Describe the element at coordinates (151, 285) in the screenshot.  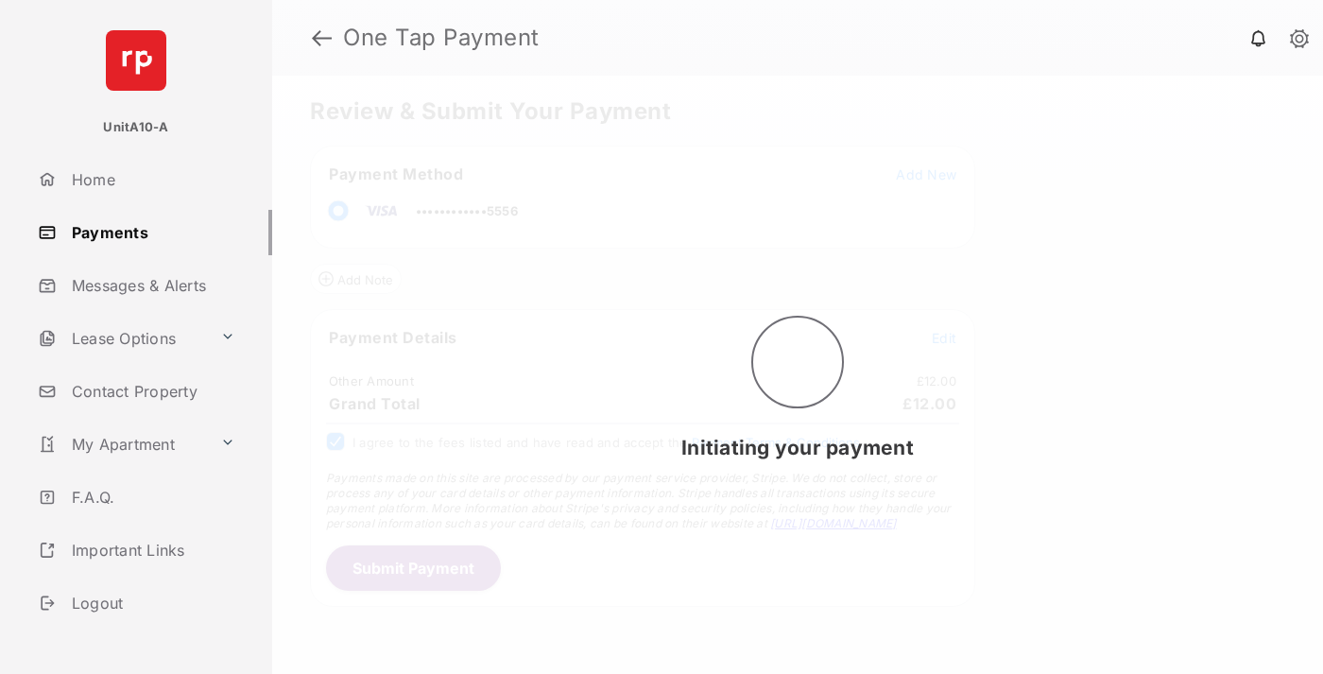
I see `a: Messages & Alerts` at that location.